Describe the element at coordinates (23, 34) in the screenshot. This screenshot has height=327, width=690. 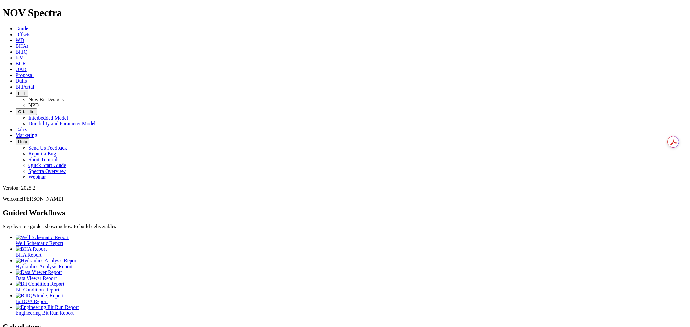
I see `a: Offsets` at that location.